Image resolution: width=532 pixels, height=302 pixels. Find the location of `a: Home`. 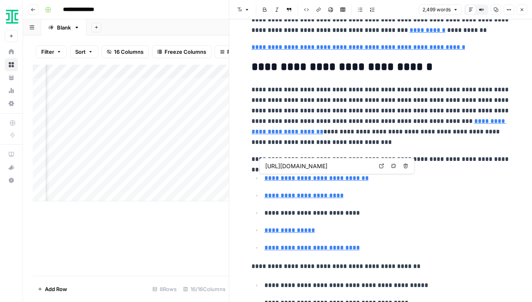

a: Home is located at coordinates (11, 52).